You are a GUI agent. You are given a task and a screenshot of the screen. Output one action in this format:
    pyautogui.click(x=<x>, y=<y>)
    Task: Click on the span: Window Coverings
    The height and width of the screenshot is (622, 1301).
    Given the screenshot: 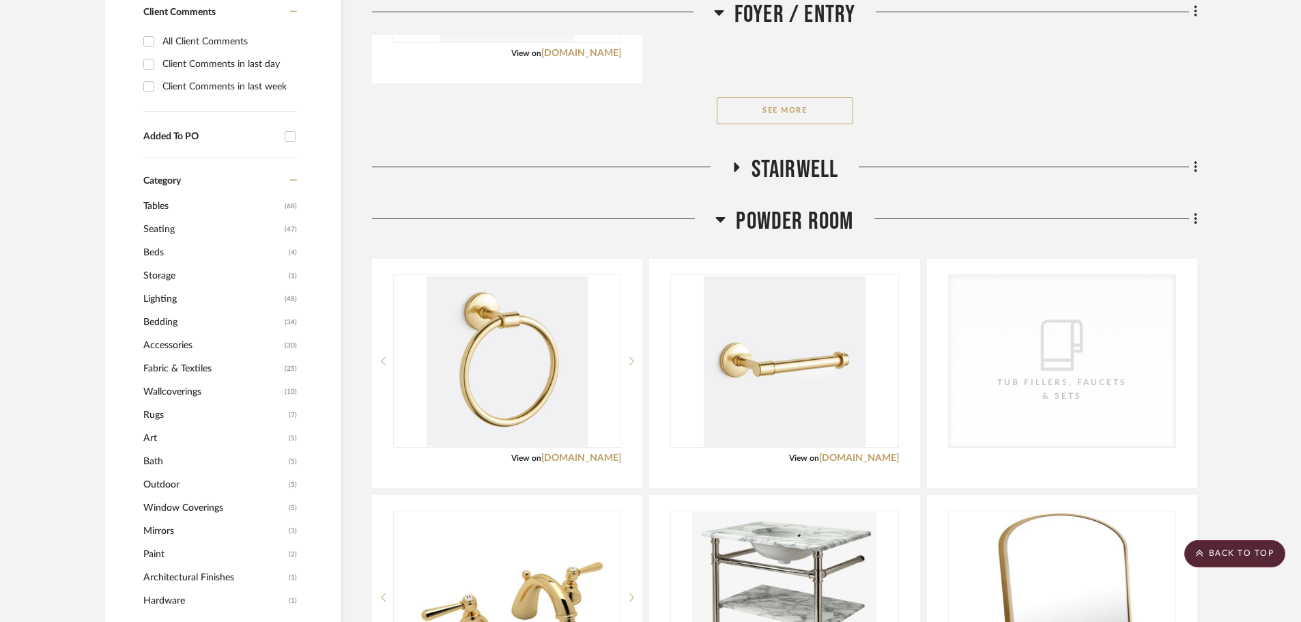 What is the action you would take?
    pyautogui.click(x=214, y=508)
    